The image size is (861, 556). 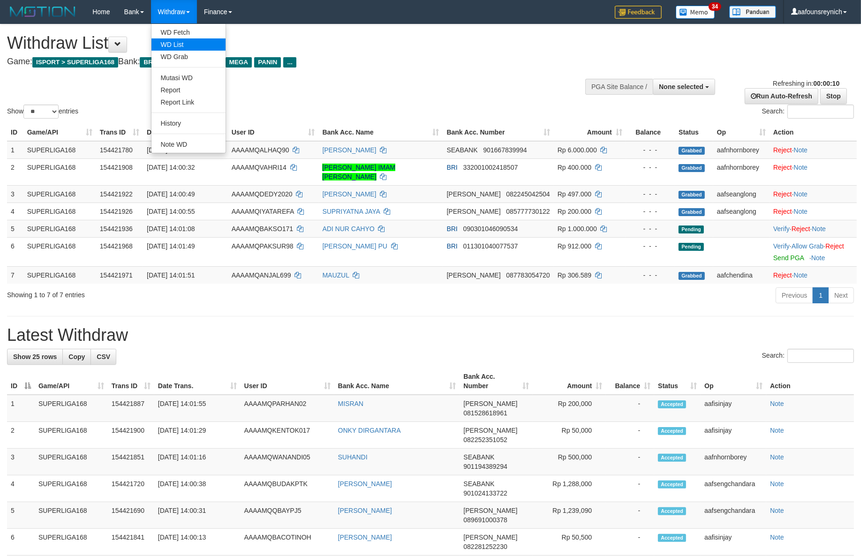 What do you see at coordinates (353, 457) in the screenshot?
I see `a: SUHANDI` at bounding box center [353, 457].